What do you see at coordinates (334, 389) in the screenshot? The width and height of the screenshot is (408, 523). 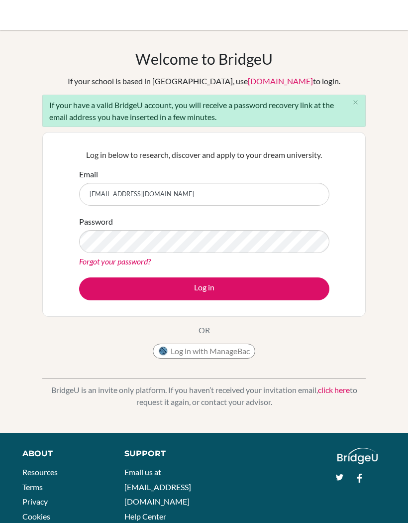 I see `a: click here` at bounding box center [334, 389].